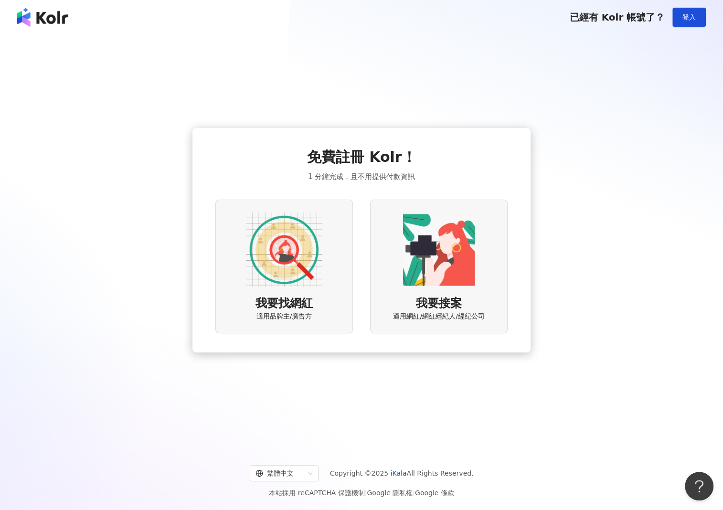 Image resolution: width=723 pixels, height=510 pixels. I want to click on span: Copyright © 2025 All Rights Reserved., so click(401, 473).